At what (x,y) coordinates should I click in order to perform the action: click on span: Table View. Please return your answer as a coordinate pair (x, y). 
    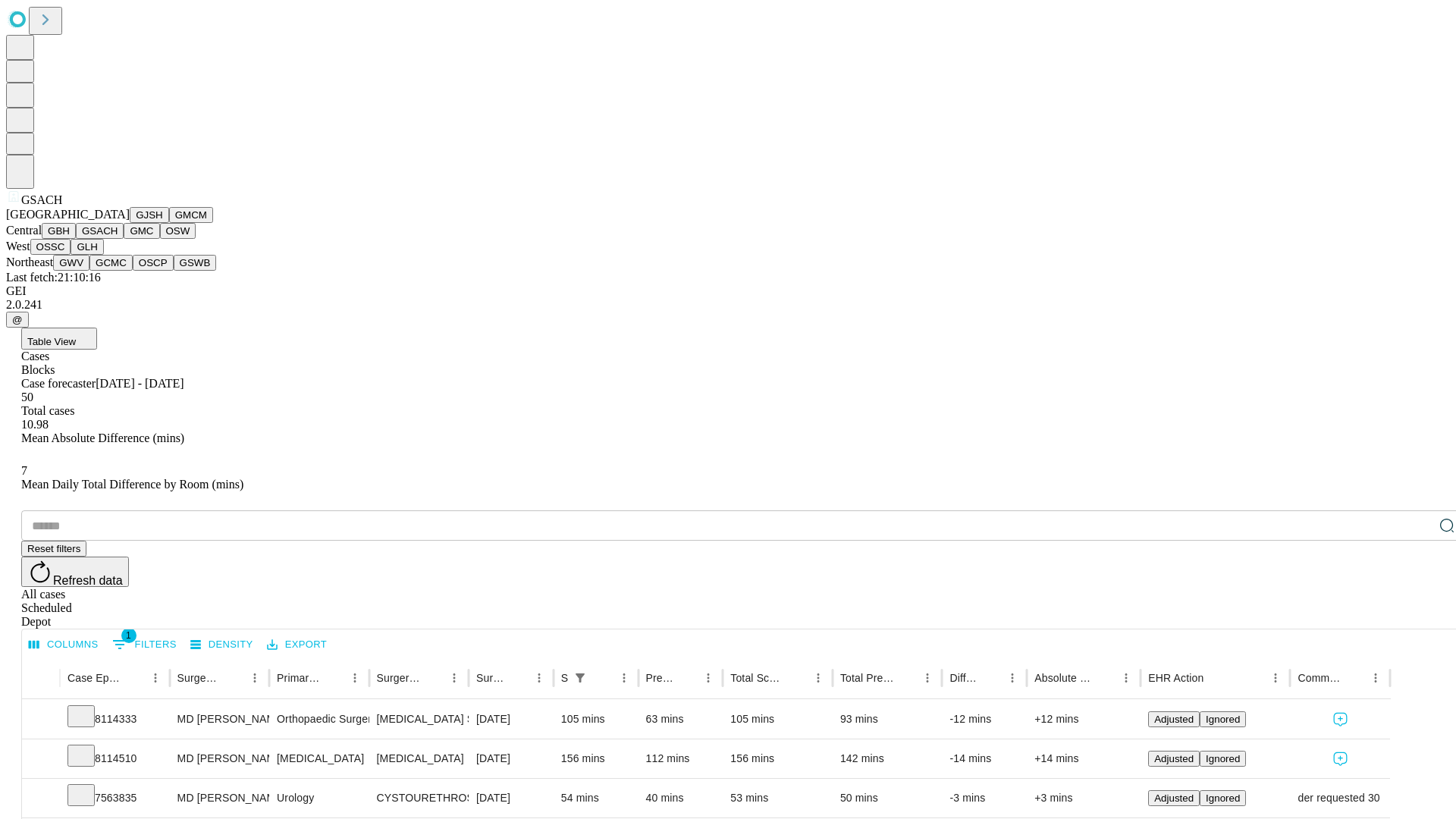
    Looking at the image, I should click on (52, 341).